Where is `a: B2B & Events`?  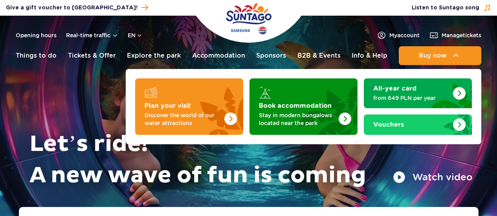
a: B2B & Events is located at coordinates (319, 56).